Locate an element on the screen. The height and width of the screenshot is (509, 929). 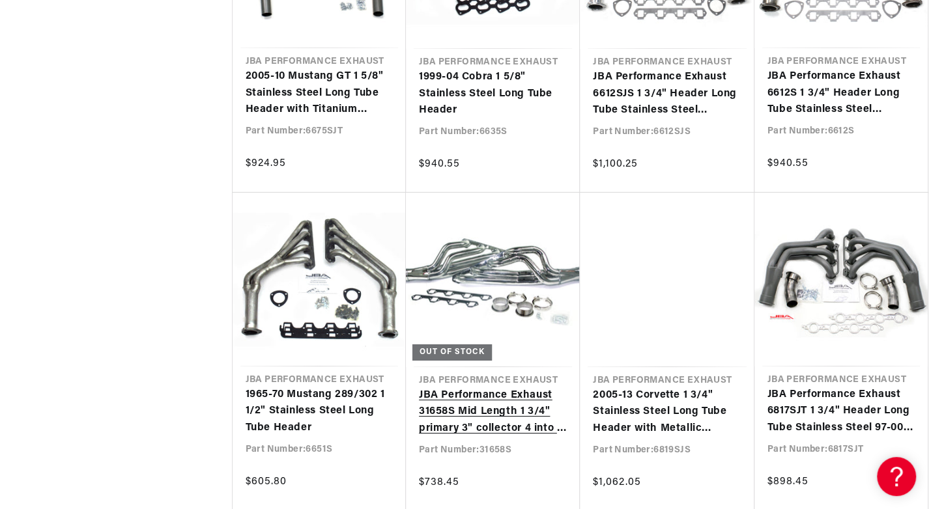
a: 2005-13 Corvette 1 3/4" Stainless Steel Long Tube Header with Metallic Ceramic Coating is located at coordinates (666, 412).